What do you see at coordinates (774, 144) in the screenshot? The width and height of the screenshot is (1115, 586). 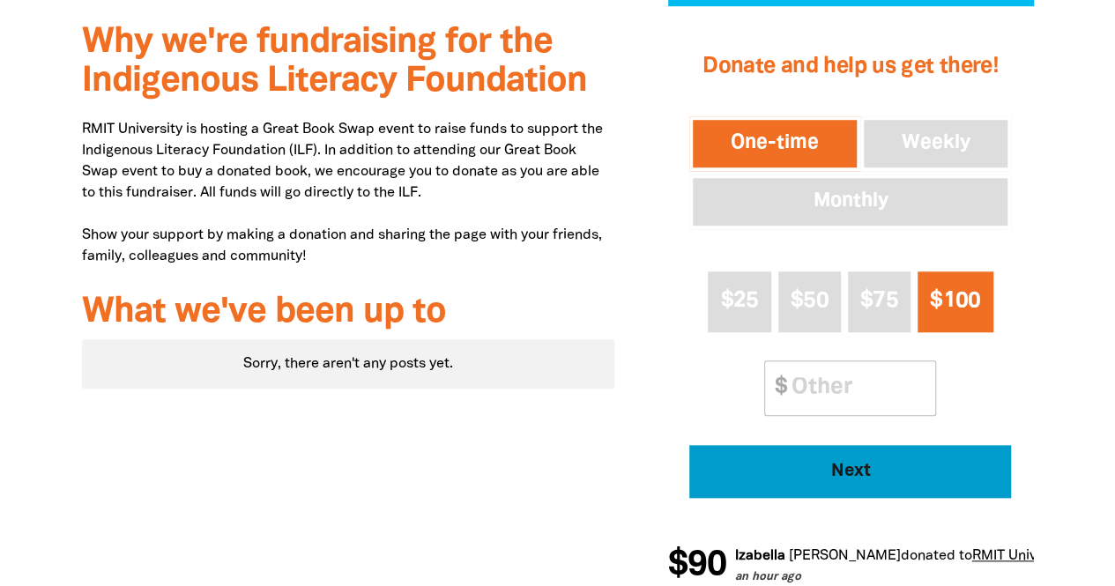 I see `button: One-time` at bounding box center [774, 144].